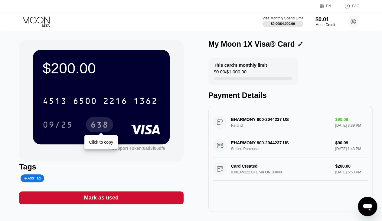  I want to click on div: Click to copy, so click(101, 142).